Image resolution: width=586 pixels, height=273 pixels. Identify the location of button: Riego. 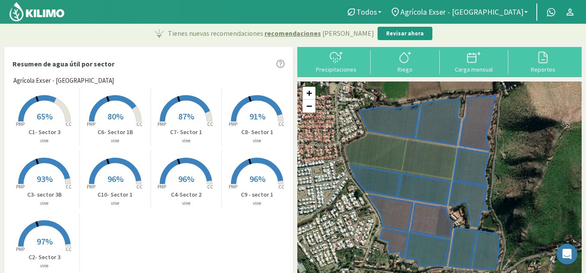
(405, 61).